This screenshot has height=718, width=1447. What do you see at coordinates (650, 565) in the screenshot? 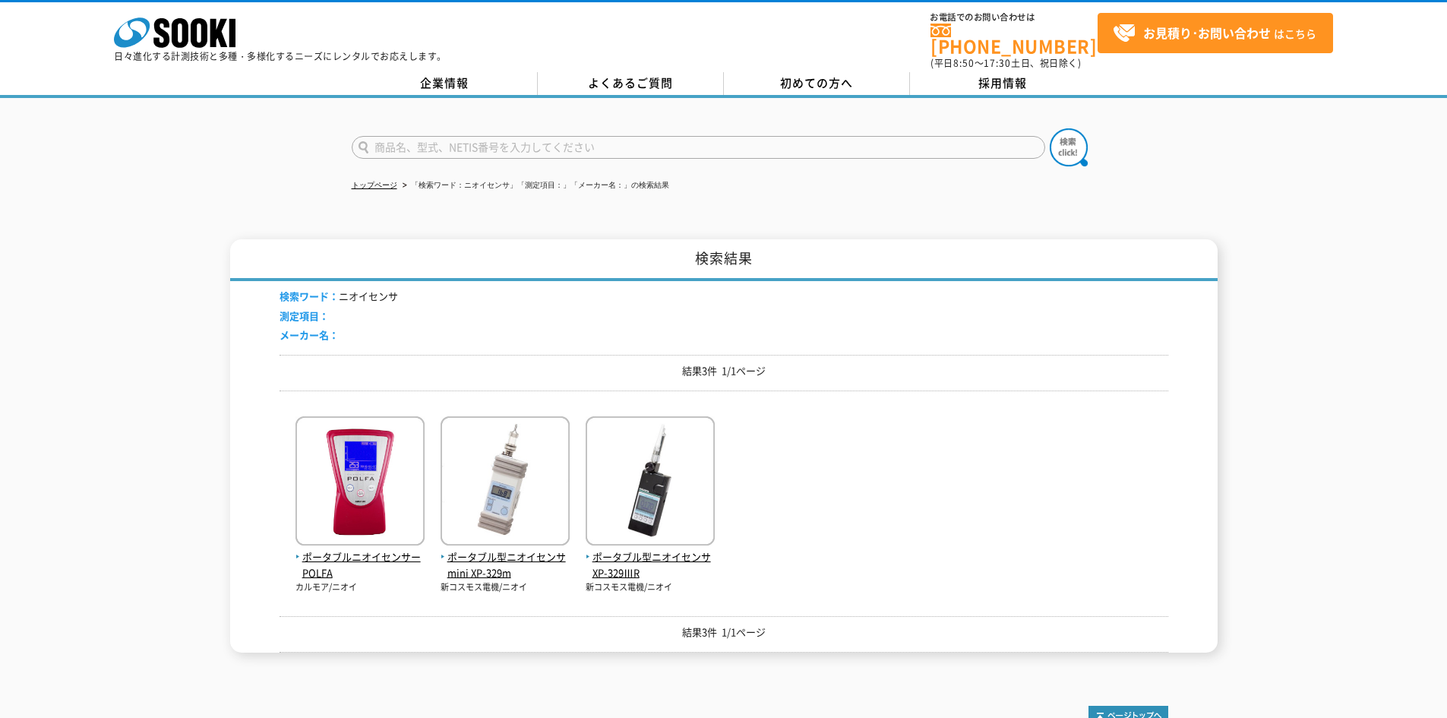
I see `span: ポータブル型ニオイセンサ XP-329ⅢR` at bounding box center [650, 565].